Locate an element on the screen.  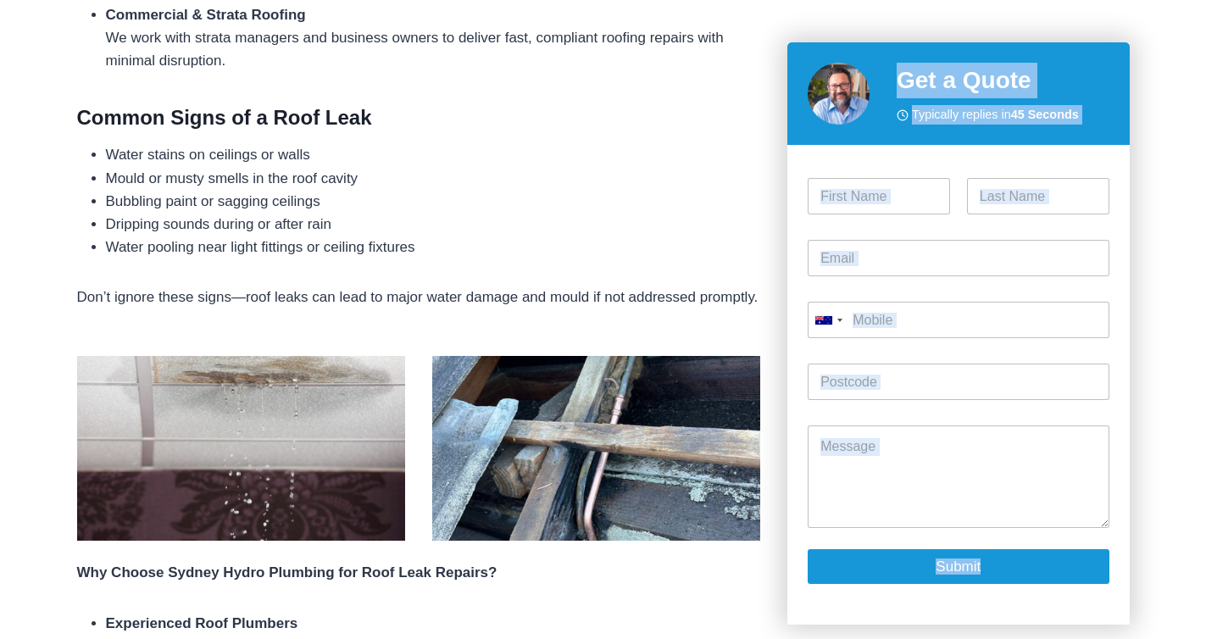
li: Bubbling paint or sagging ceilings is located at coordinates (433, 201).